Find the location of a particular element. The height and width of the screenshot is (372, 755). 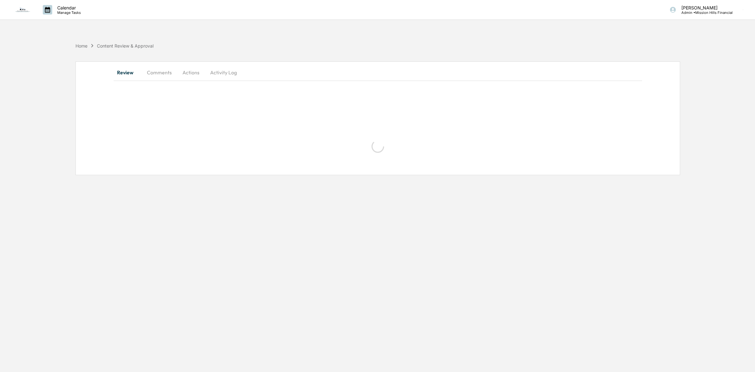

button: Review is located at coordinates (128, 72).